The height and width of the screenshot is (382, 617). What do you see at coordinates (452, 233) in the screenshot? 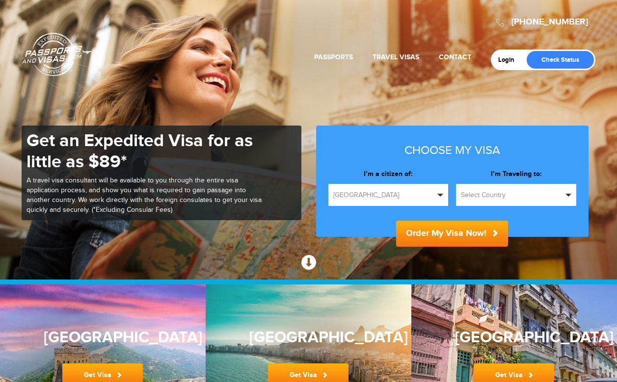
I see `button: Order My Visa Now!` at bounding box center [452, 233].